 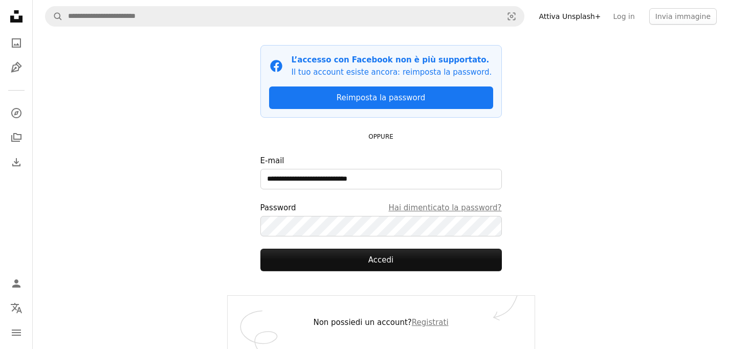 What do you see at coordinates (392, 72) in the screenshot?
I see `p: Il tuo account esiste ancora: reimposta la password.` at bounding box center [392, 72].